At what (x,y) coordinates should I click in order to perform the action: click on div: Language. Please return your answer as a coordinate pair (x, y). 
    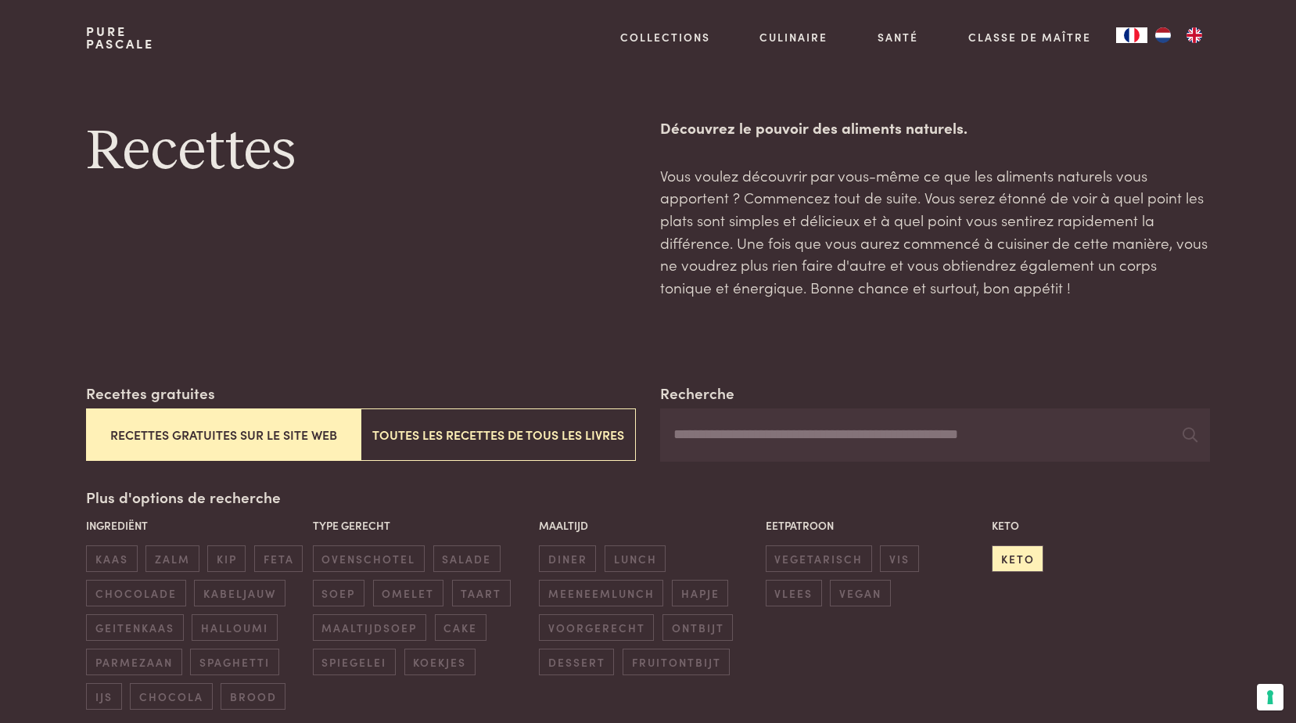
    Looking at the image, I should click on (1132, 35).